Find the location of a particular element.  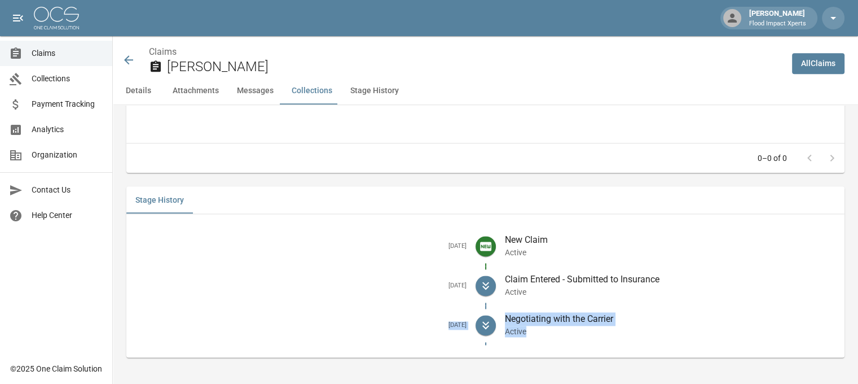

span: Claims is located at coordinates (67, 53).